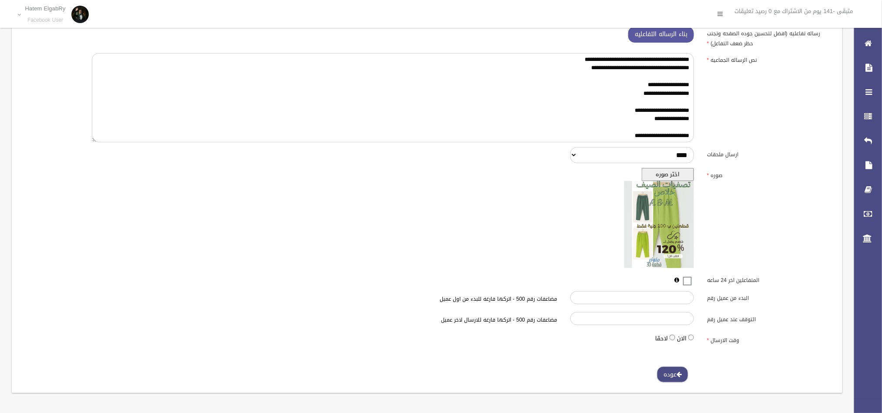  I want to click on label: وقت الارسال, so click(769, 339).